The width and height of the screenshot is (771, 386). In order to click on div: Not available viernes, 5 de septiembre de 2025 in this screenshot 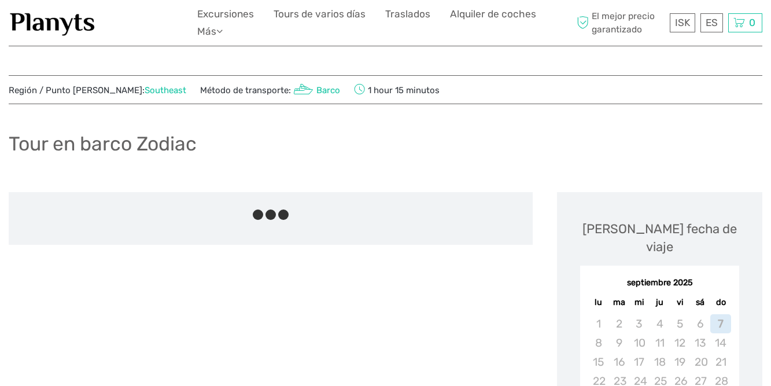, I will do `click(680, 323)`.